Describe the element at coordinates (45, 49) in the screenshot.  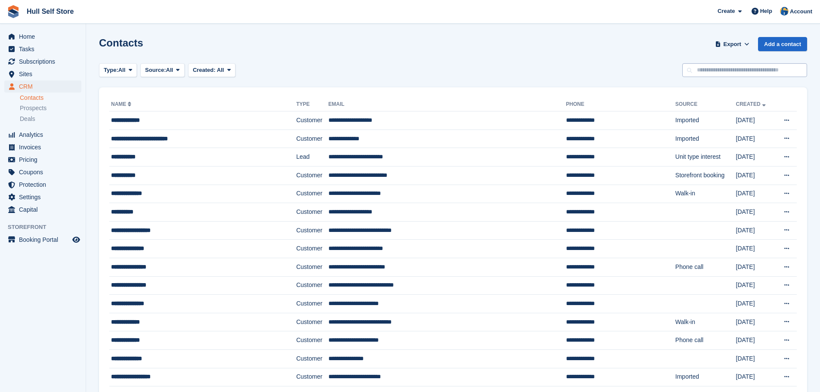
I see `span: Tasks` at that location.